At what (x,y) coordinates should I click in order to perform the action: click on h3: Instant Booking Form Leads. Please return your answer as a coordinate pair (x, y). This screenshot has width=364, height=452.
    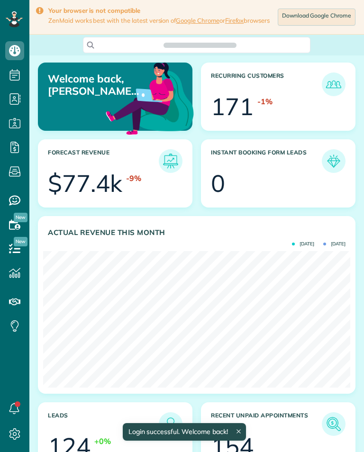
    Looking at the image, I should click on (266, 161).